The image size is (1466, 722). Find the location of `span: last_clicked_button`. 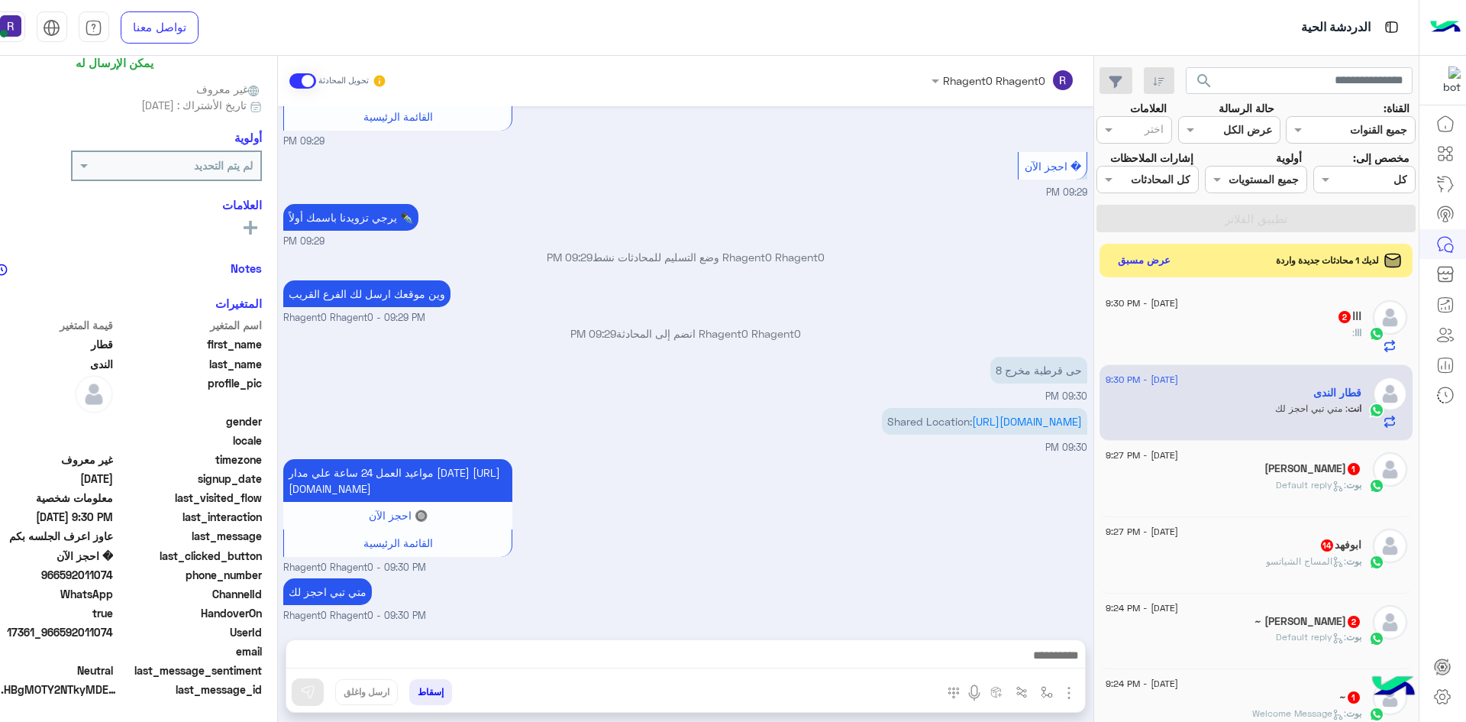

span: last_clicked_button is located at coordinates (189, 555).